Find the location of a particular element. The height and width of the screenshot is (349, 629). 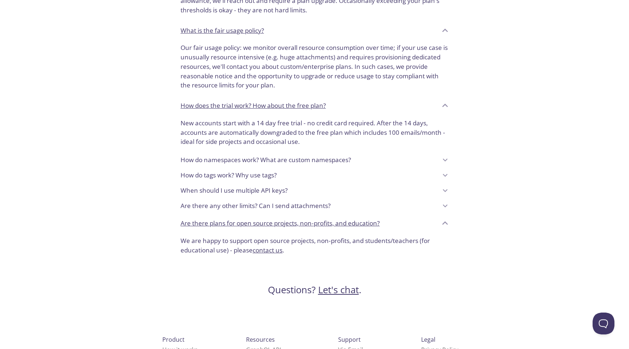

div: How do namespaces work? What are custom namespaces? is located at coordinates (315, 160).